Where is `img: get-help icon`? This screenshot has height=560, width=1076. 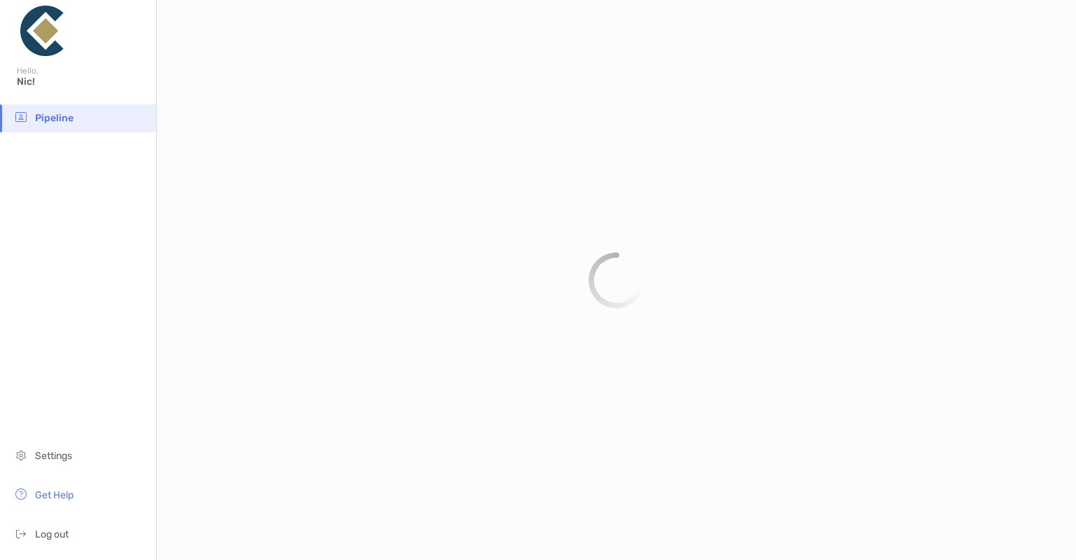
img: get-help icon is located at coordinates (21, 494).